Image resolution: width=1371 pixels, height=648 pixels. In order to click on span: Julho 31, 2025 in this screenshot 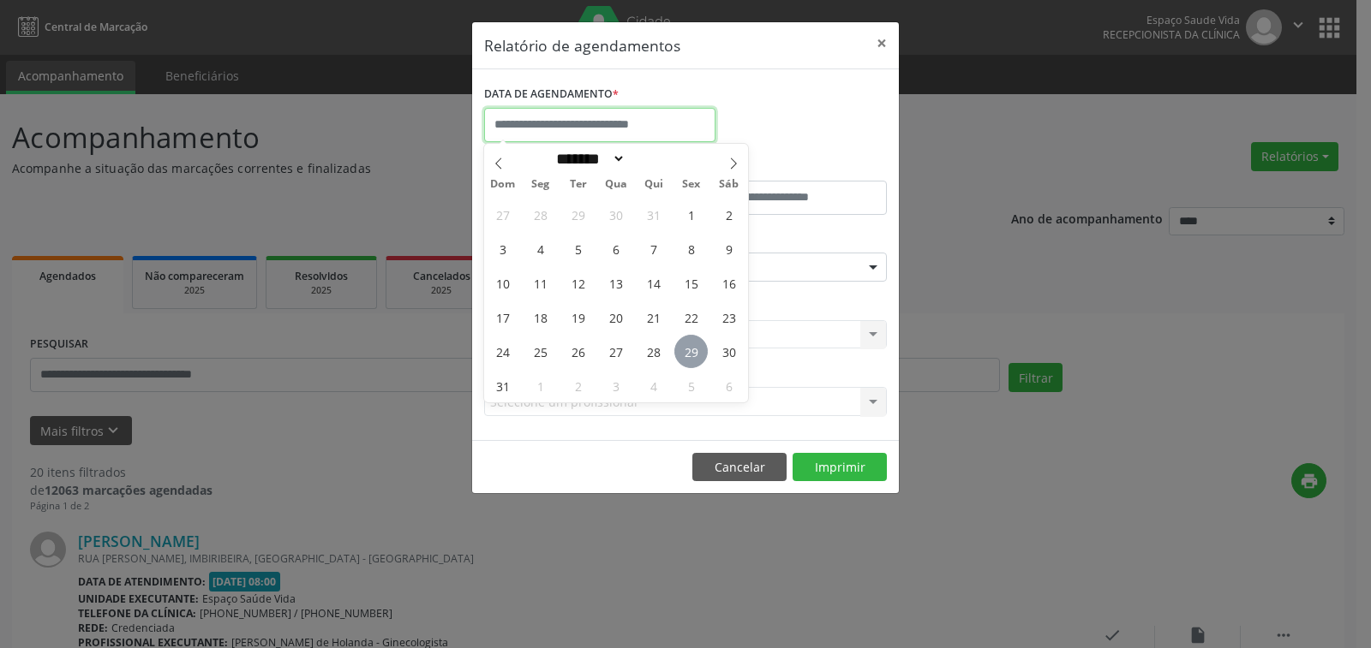, I will do `click(653, 214)`.